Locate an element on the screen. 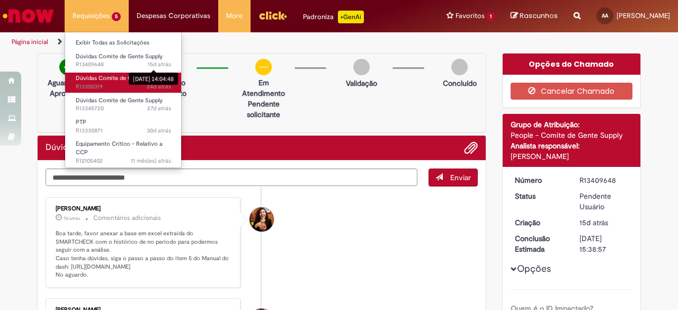  ul: Trilhas de página is located at coordinates (226, 42).